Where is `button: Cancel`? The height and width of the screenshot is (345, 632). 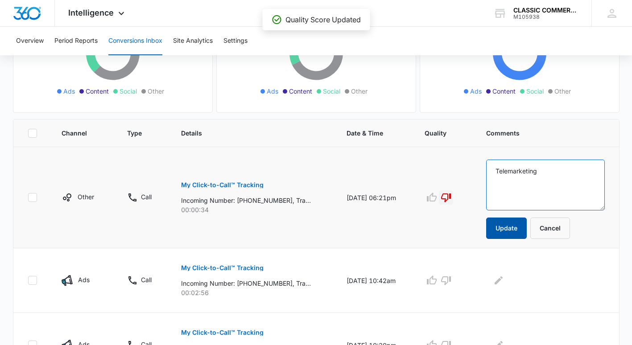 button: Cancel is located at coordinates (550, 228).